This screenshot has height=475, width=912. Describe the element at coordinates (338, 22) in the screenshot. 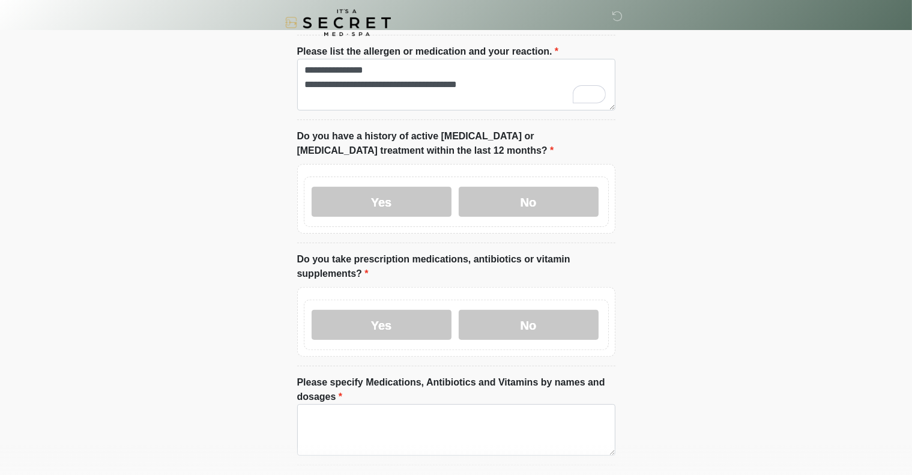

I see `img: It's A Secret Med Spa Logo` at that location.